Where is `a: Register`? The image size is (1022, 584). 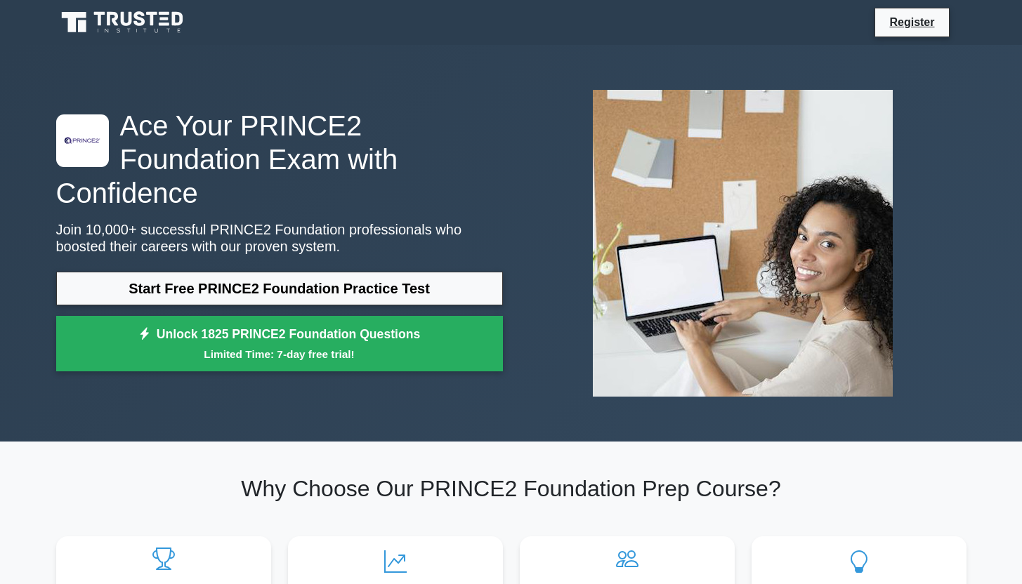 a: Register is located at coordinates (912, 22).